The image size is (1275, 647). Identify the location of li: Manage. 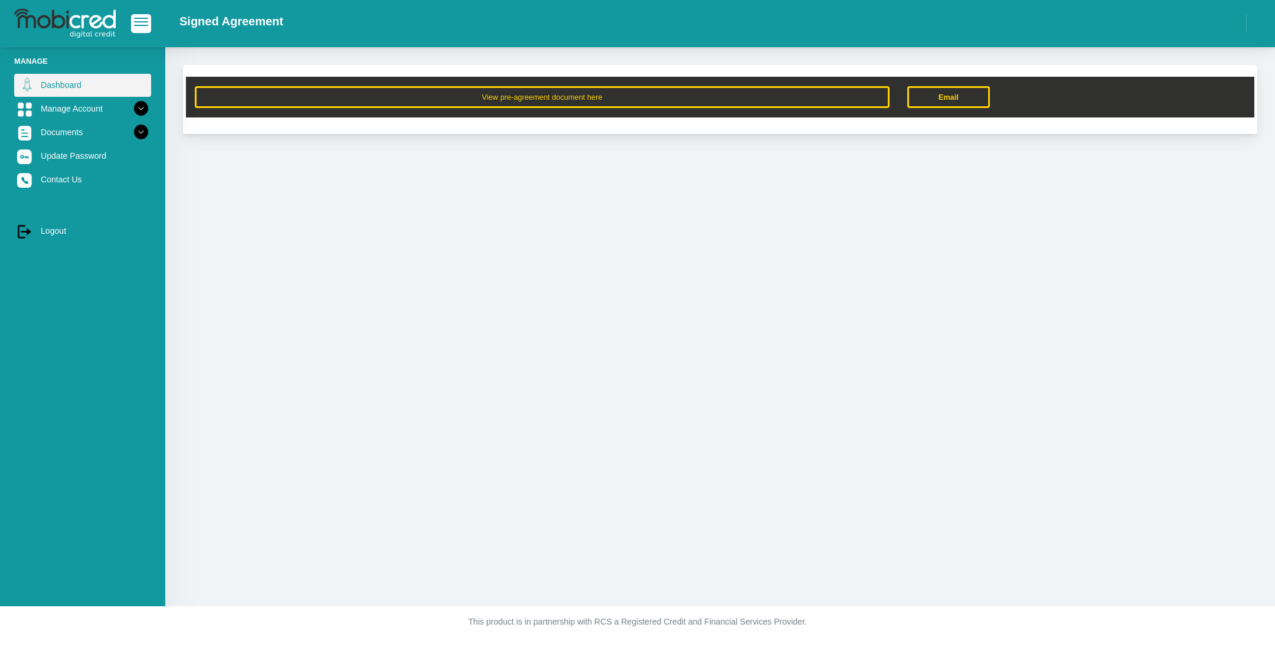
(83, 61).